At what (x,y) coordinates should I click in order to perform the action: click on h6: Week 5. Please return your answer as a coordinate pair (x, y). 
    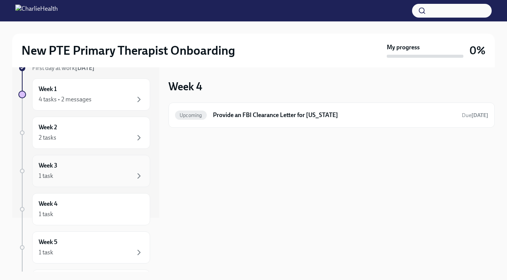
    Looking at the image, I should click on (48, 242).